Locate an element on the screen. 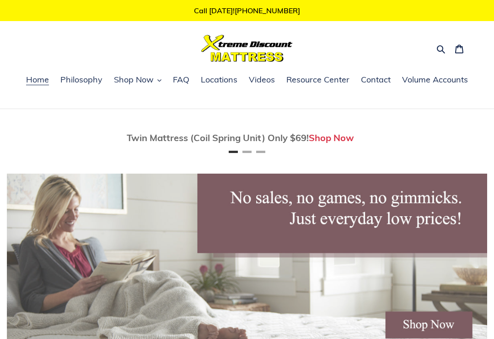  span: Videos is located at coordinates (262, 80).